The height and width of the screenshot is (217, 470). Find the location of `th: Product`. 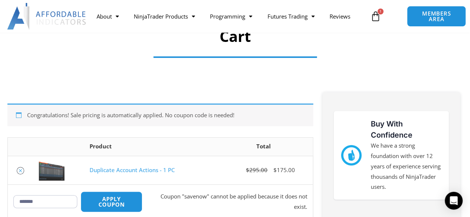

th: Product is located at coordinates (149, 147).